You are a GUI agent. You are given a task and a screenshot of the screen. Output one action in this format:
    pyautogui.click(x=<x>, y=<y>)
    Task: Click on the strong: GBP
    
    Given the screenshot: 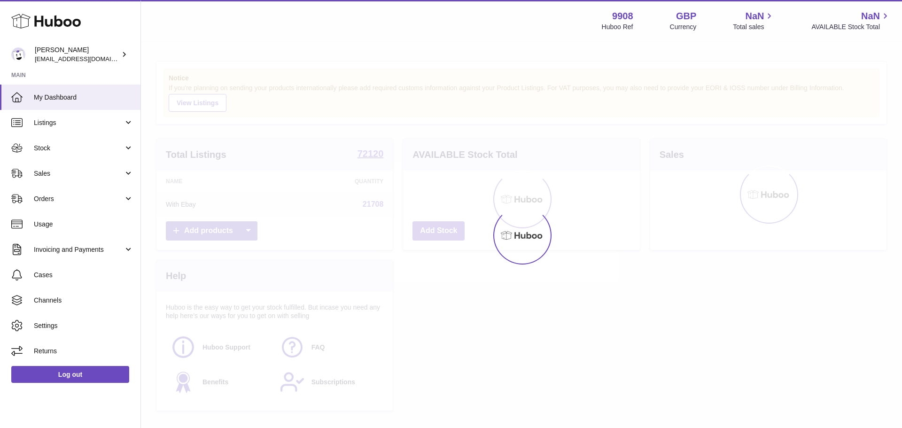 What is the action you would take?
    pyautogui.click(x=686, y=16)
    